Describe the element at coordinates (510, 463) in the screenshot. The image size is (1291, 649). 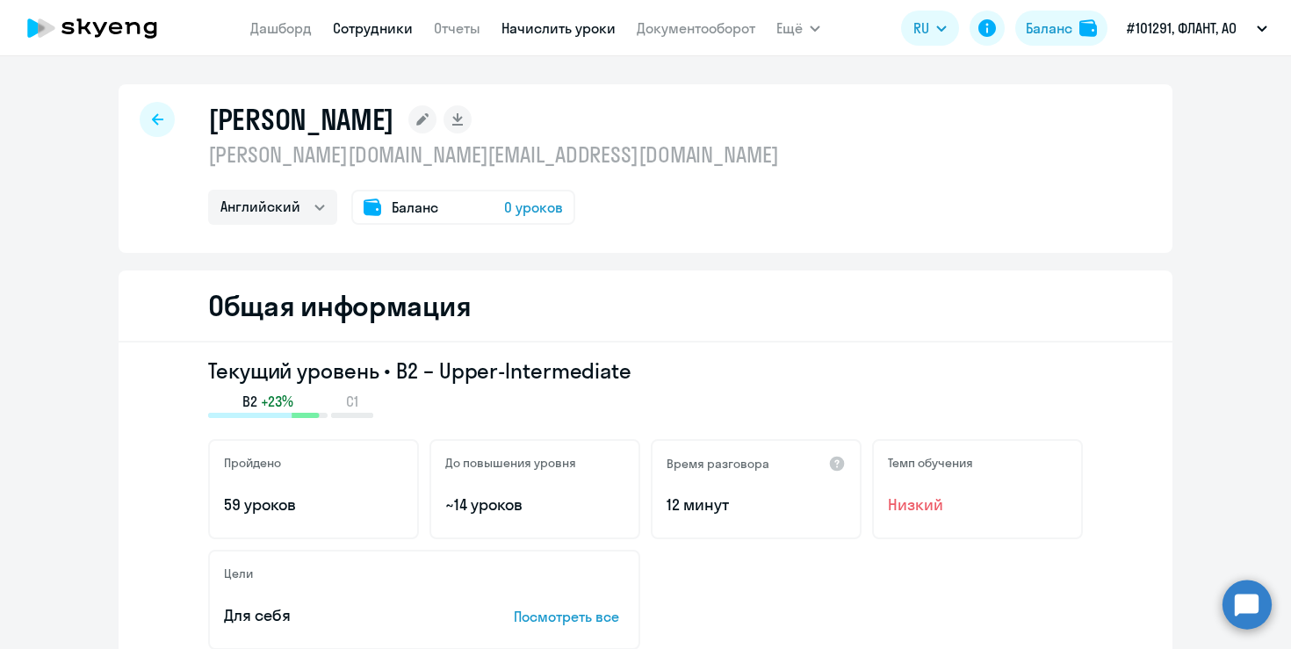
I see `h5: До повышения уровня` at that location.